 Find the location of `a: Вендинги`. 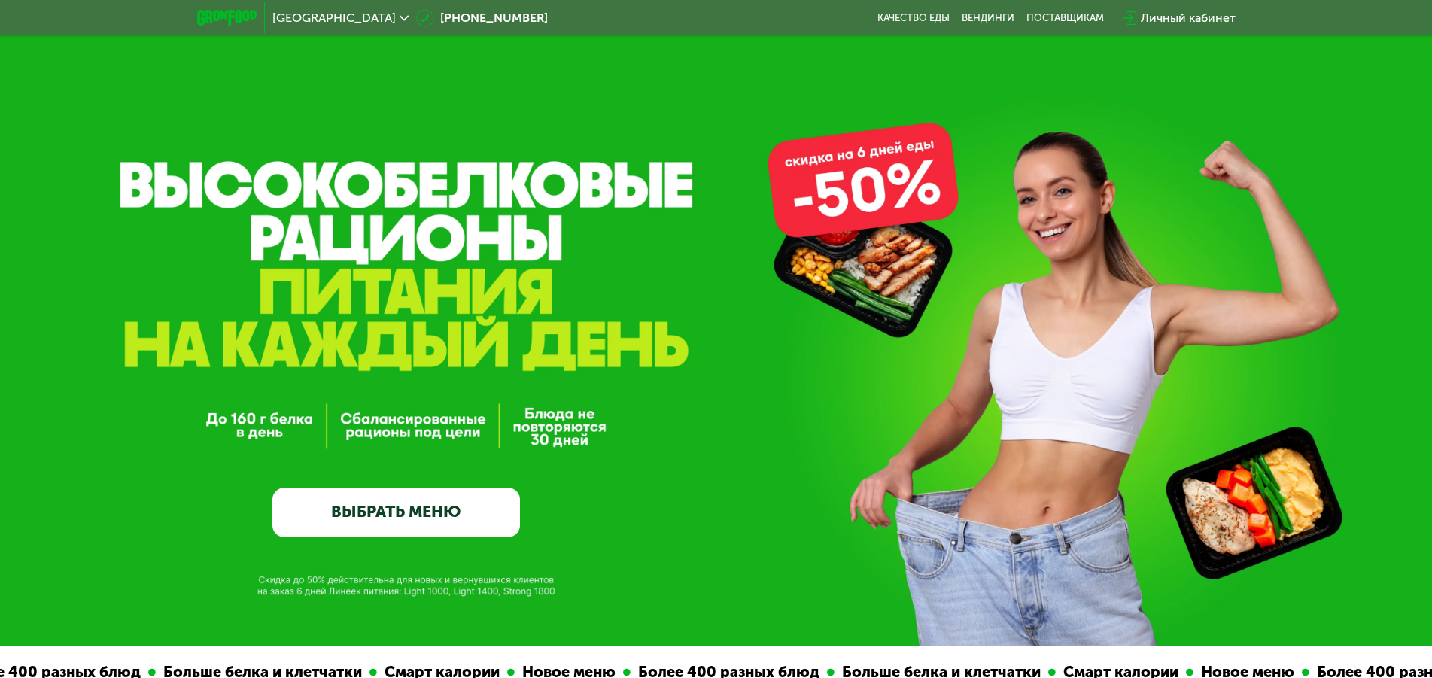

a: Вендинги is located at coordinates (988, 18).